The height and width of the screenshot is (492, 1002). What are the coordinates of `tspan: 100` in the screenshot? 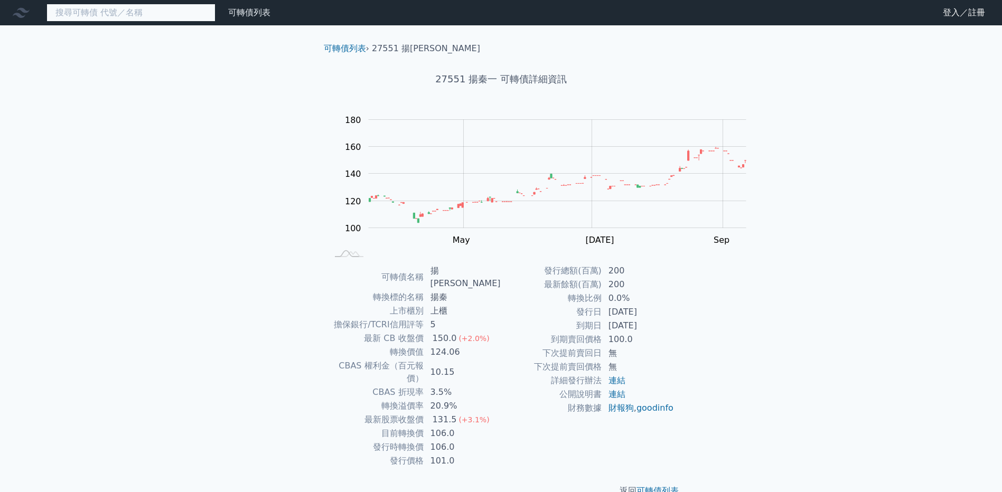 It's located at (353, 228).